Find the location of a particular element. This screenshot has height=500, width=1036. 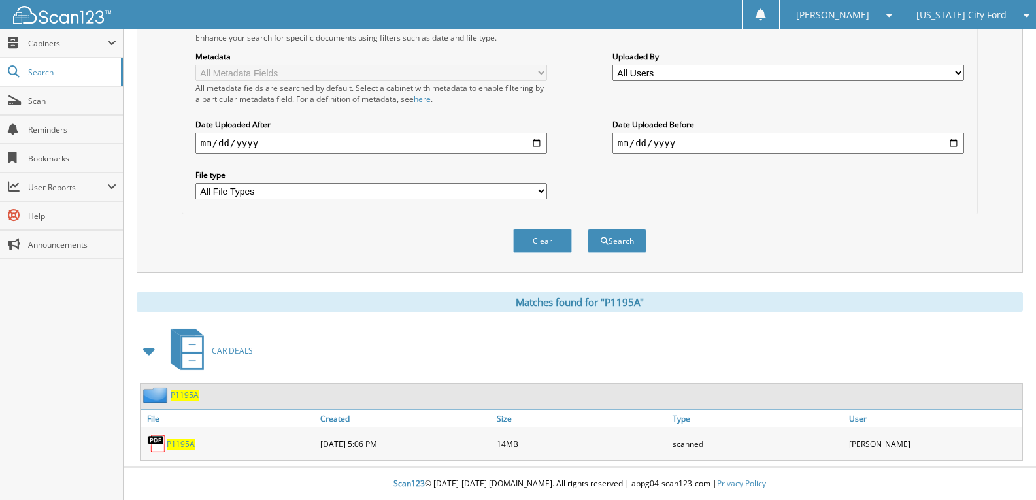

label: File type is located at coordinates (371, 175).